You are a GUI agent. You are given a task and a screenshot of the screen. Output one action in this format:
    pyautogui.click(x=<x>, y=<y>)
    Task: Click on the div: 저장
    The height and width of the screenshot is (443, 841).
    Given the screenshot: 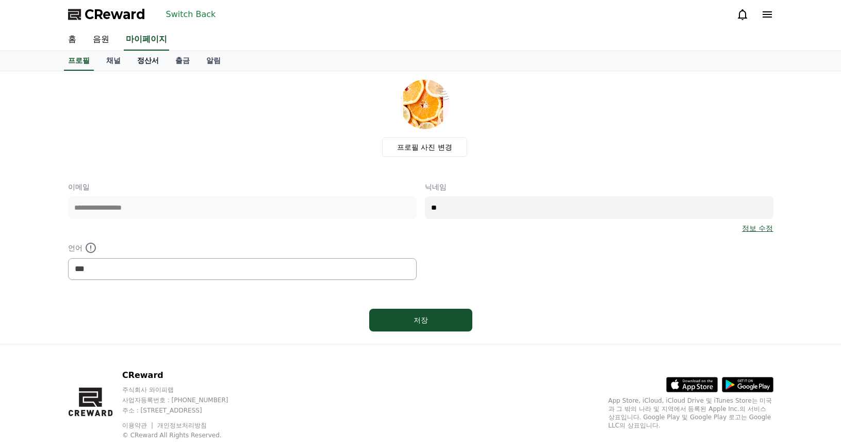 What is the action you would take?
    pyautogui.click(x=421, y=320)
    